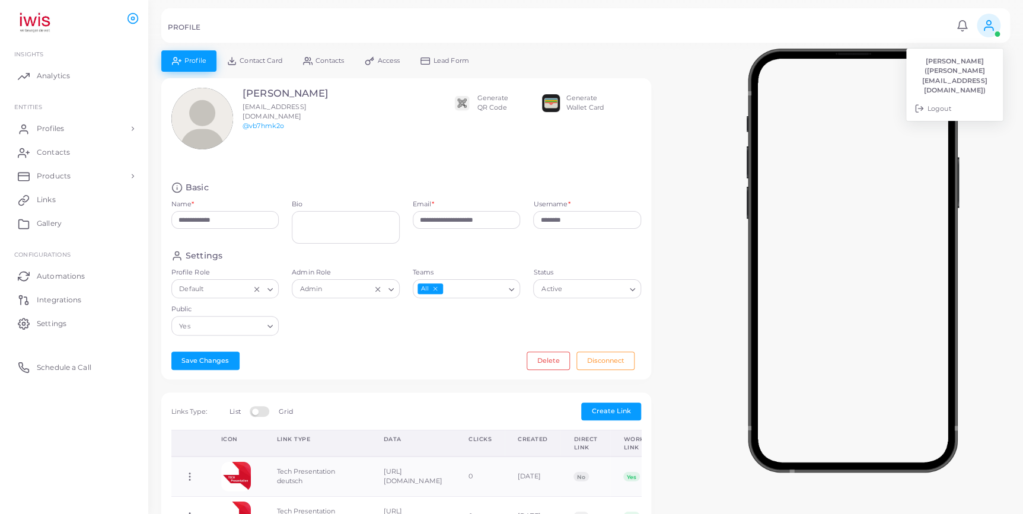 This screenshot has height=514, width=1023. Describe the element at coordinates (346, 273) in the screenshot. I see `label: Admin Role` at that location.